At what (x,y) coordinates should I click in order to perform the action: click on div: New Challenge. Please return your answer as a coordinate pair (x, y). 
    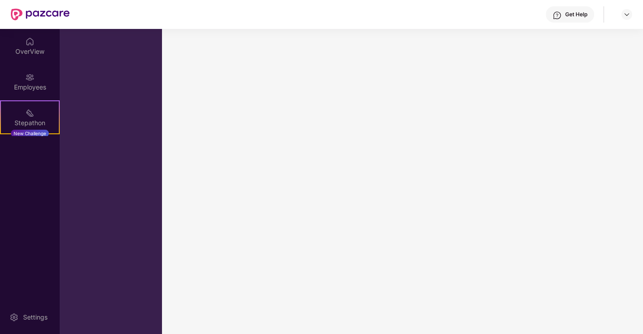
    Looking at the image, I should click on (30, 133).